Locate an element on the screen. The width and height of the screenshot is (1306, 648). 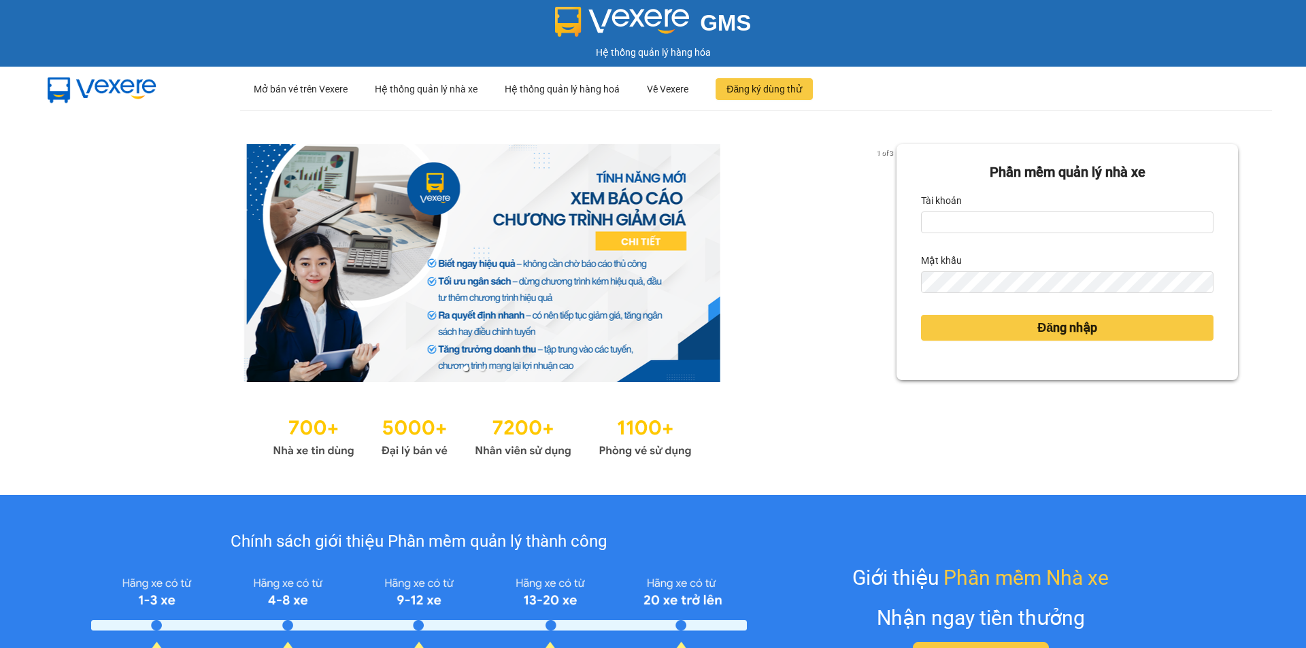
div: Nhận ngay tiền thưởng is located at coordinates (981, 618).